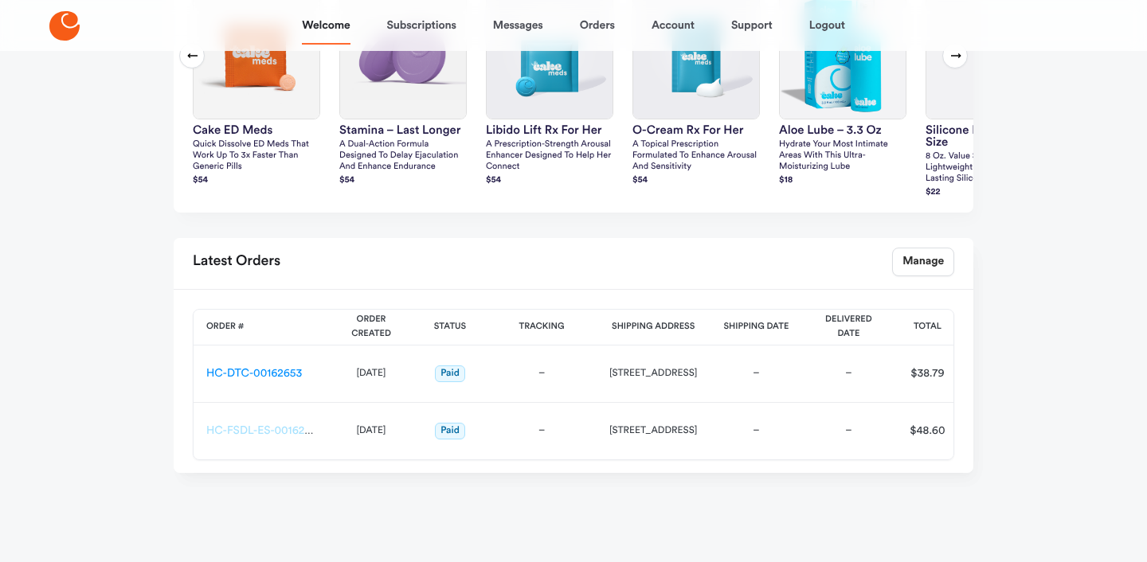 This screenshot has height=562, width=1147. What do you see at coordinates (990, 168) in the screenshot?
I see `p: 8 oz. Value size ultra lightweight, extremely long-lasting silicone formula` at bounding box center [990, 168].